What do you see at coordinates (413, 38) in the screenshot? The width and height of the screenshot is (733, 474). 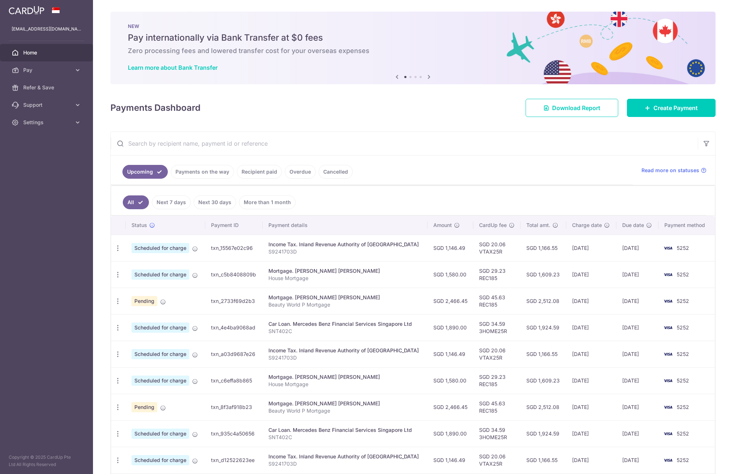 I see `h5: Pay internationally via Bank Transfer at $0 fees` at bounding box center [413, 38].